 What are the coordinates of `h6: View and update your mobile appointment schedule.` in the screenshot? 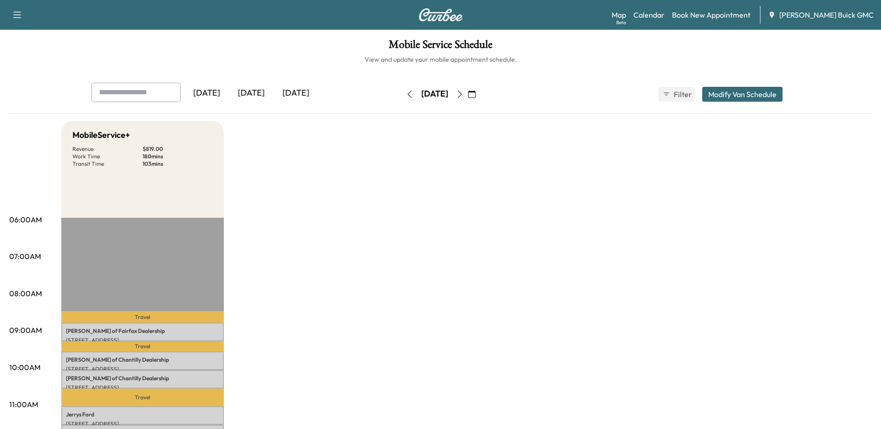 It's located at (440, 59).